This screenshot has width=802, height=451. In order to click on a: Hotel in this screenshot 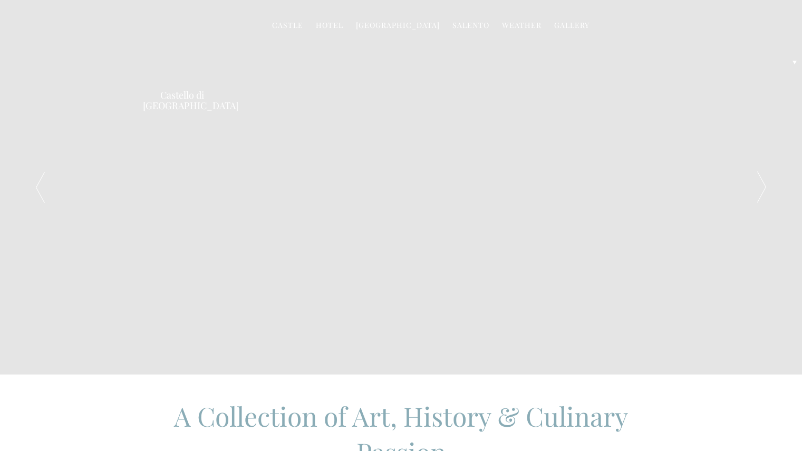, I will do `click(329, 26)`.